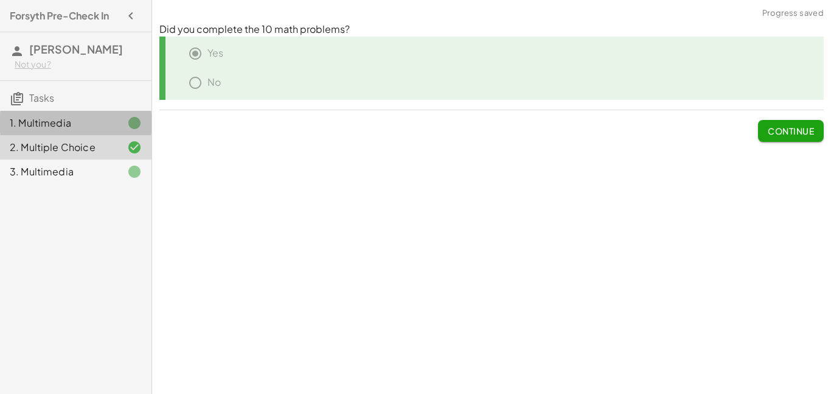 The width and height of the screenshot is (831, 394). Describe the element at coordinates (58, 123) in the screenshot. I see `div: 1. Multimedia` at that location.